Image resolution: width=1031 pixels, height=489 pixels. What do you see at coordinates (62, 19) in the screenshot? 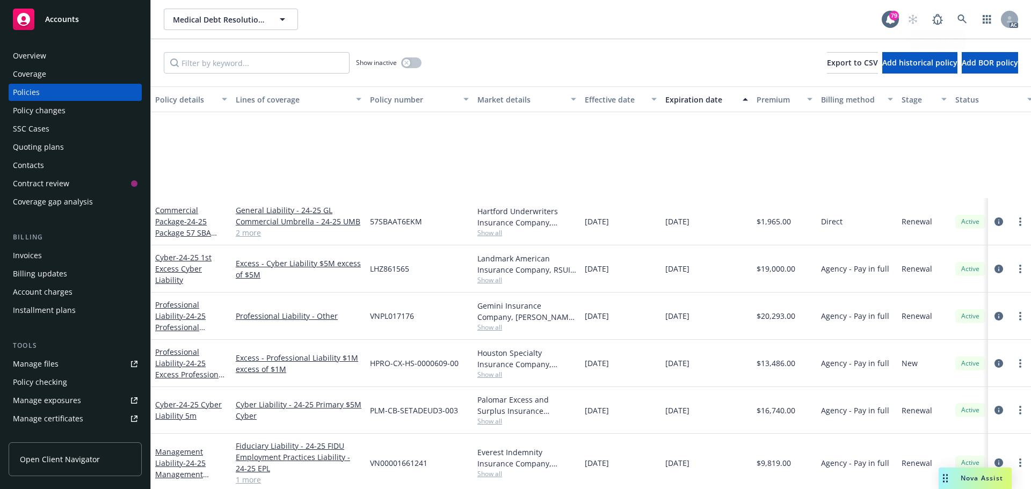
I see `span: Accounts` at bounding box center [62, 19].